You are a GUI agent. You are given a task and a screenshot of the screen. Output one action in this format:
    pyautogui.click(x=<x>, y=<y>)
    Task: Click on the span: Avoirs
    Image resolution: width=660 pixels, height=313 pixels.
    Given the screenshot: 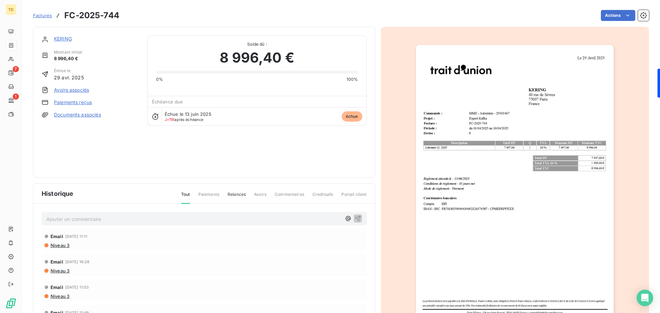 What is the action you would take?
    pyautogui.click(x=260, y=197)
    